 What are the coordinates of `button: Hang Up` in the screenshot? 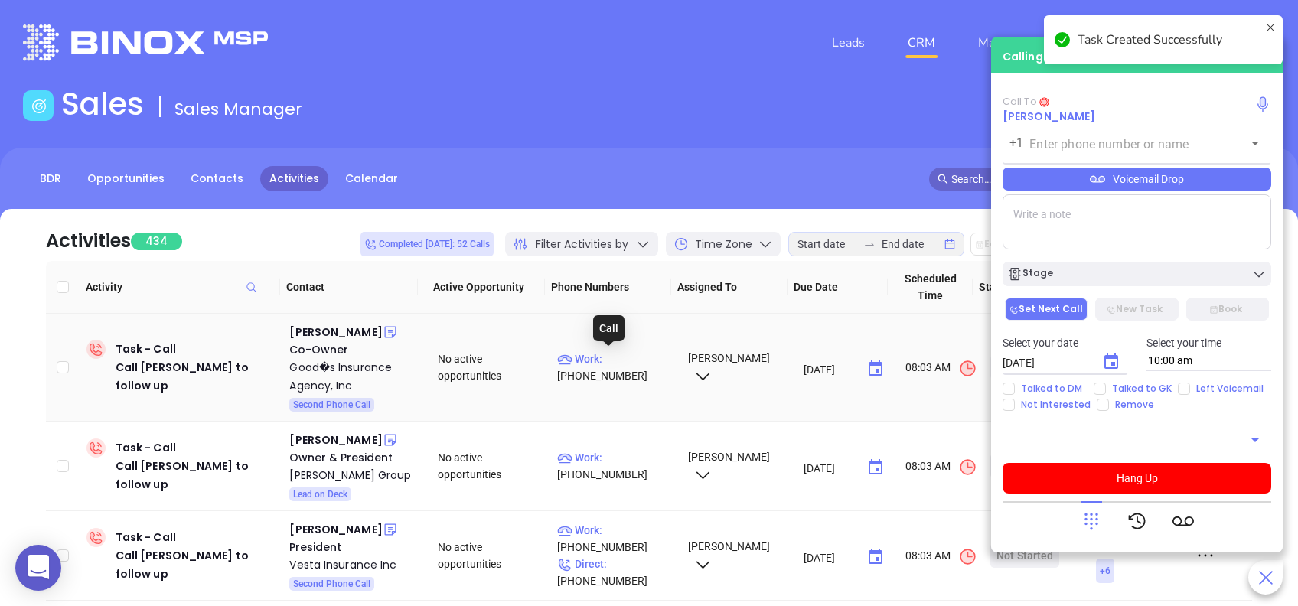 It's located at (1137, 478).